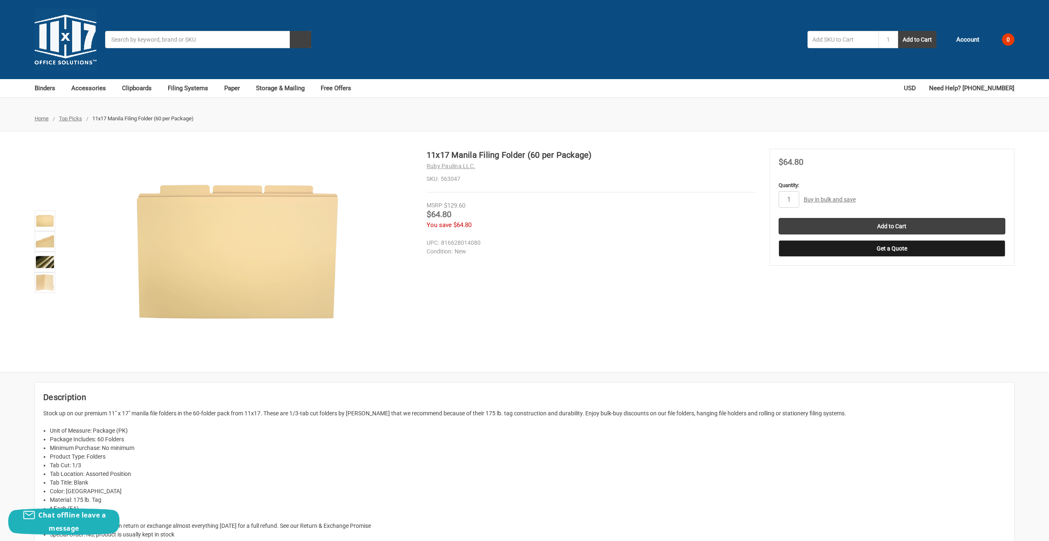 This screenshot has height=541, width=1049. Describe the element at coordinates (143, 118) in the screenshot. I see `span: 11x17 Manila Filing Folder (60 per Package)` at that location.